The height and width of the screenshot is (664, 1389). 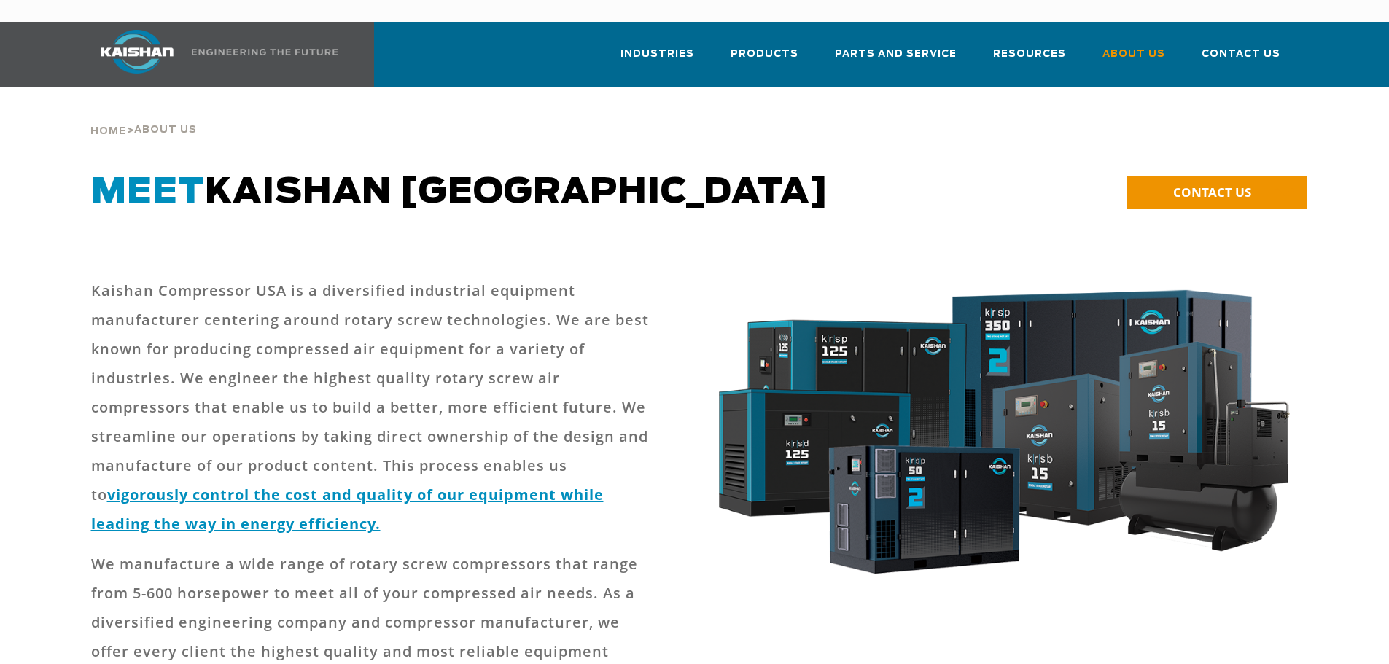 What do you see at coordinates (895, 54) in the screenshot?
I see `span: Parts and Service` at bounding box center [895, 54].